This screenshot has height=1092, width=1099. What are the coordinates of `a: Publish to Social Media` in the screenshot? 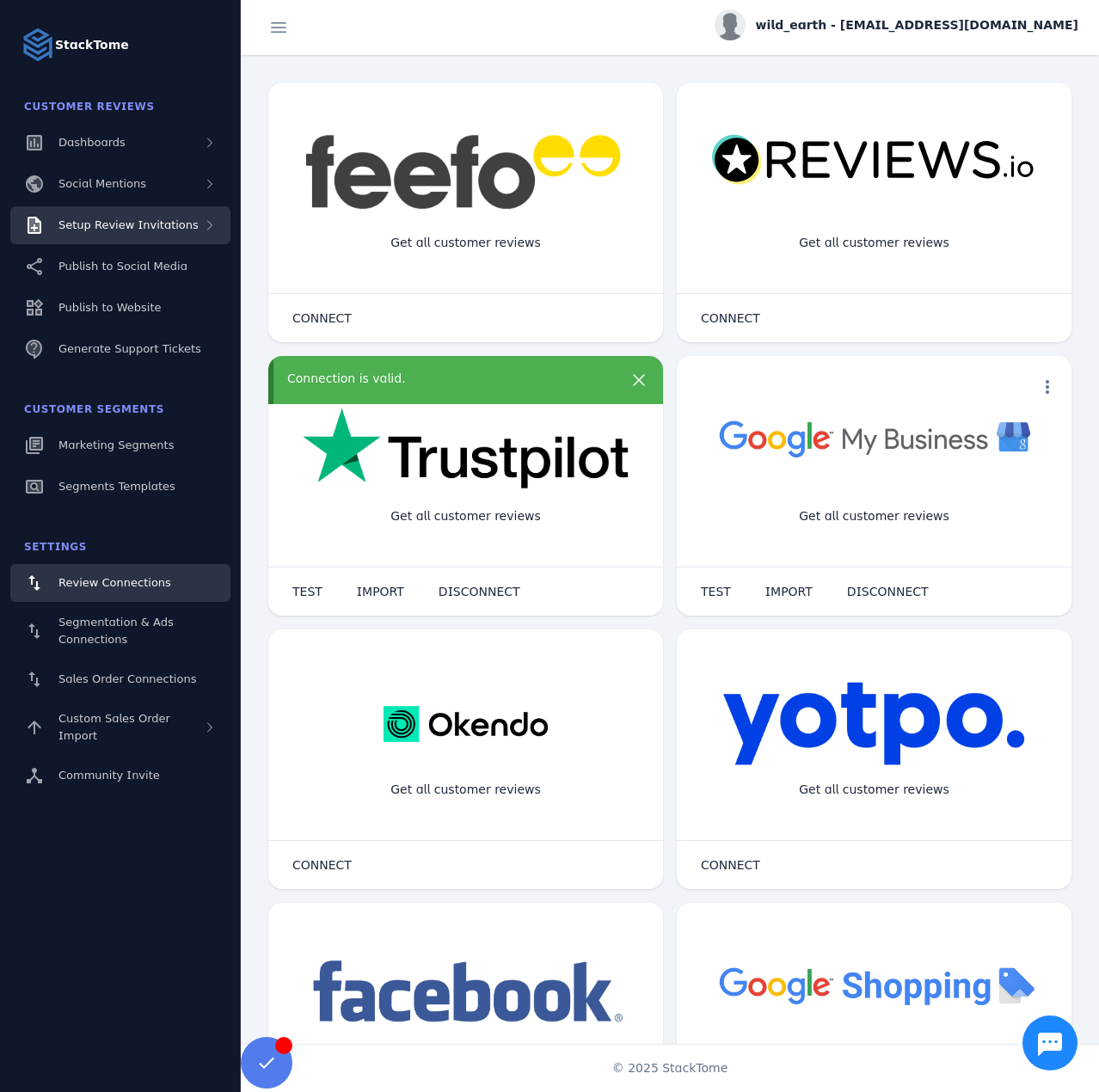 It's located at (120, 266).